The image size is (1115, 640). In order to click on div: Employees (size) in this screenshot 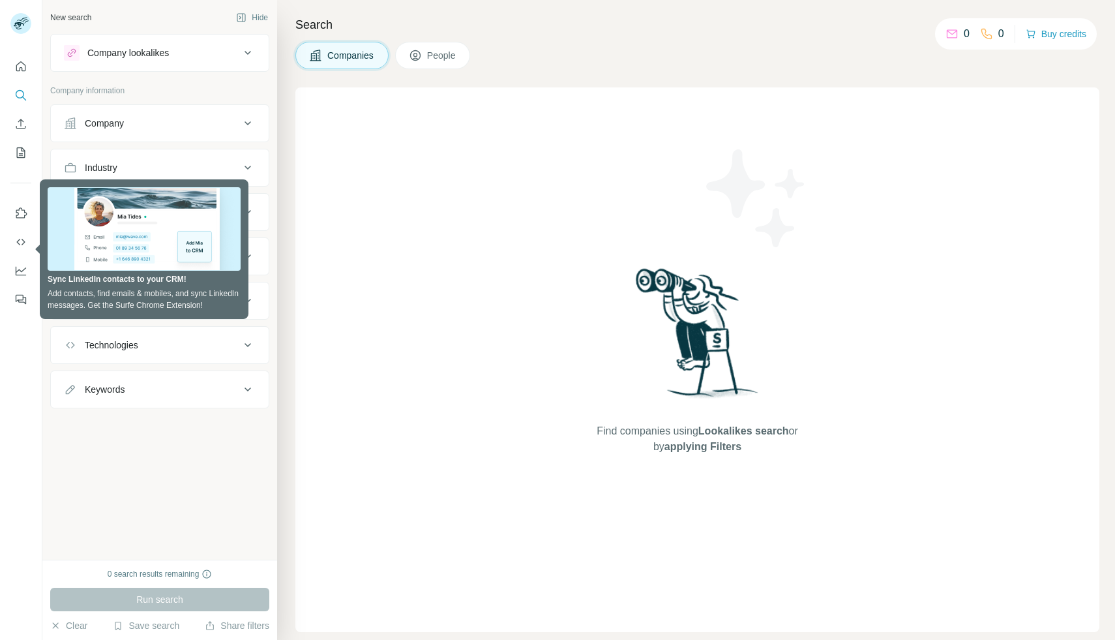, I will do `click(119, 301)`.